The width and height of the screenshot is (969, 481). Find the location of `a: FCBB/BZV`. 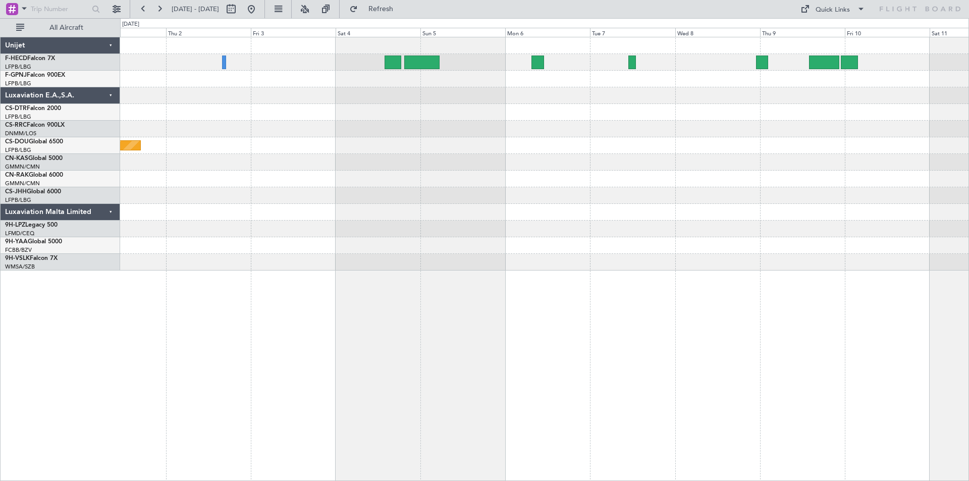

a: FCBB/BZV is located at coordinates (18, 250).